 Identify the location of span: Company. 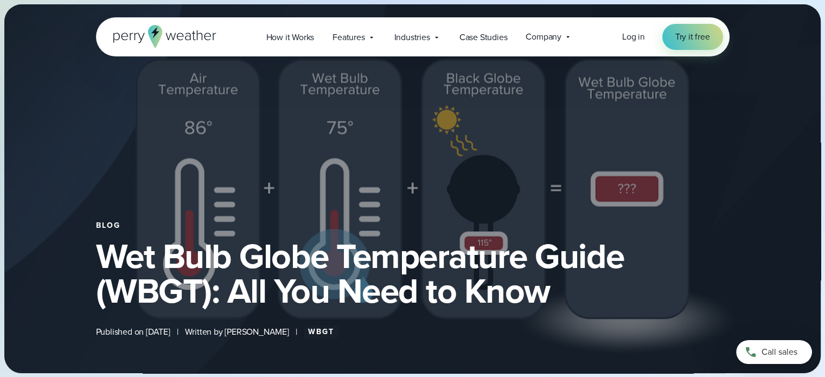
(543, 37).